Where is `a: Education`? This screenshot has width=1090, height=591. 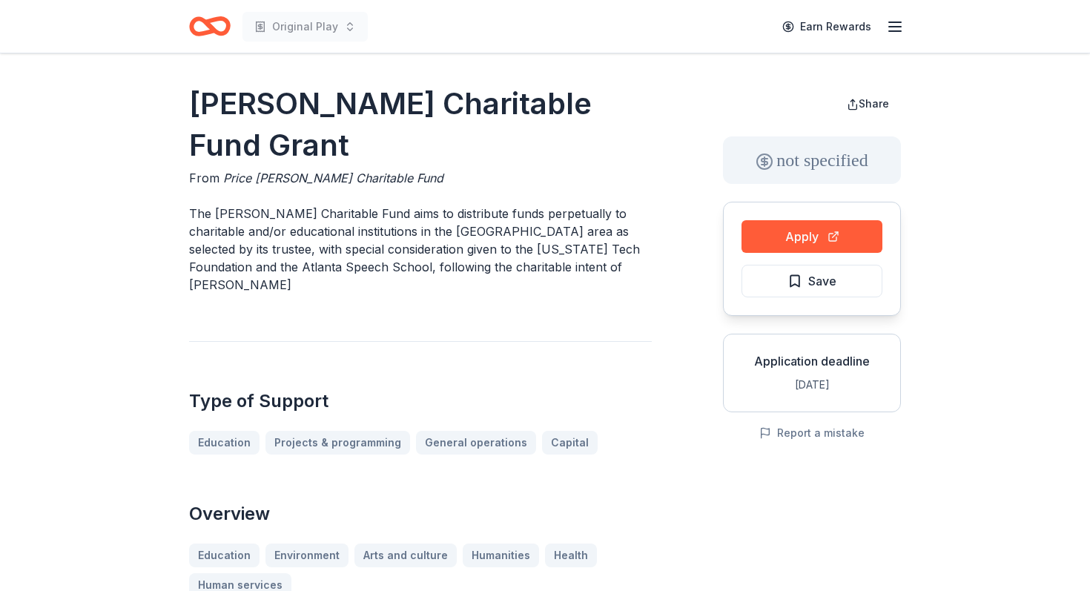 a: Education is located at coordinates (224, 443).